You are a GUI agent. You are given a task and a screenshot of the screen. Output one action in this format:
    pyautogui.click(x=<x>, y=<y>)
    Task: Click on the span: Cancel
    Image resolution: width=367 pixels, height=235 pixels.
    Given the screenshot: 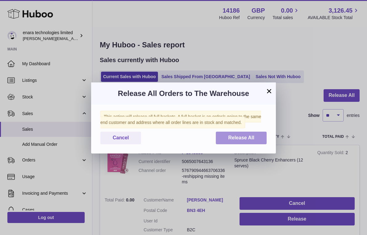 What is the action you would take?
    pyautogui.click(x=121, y=138)
    